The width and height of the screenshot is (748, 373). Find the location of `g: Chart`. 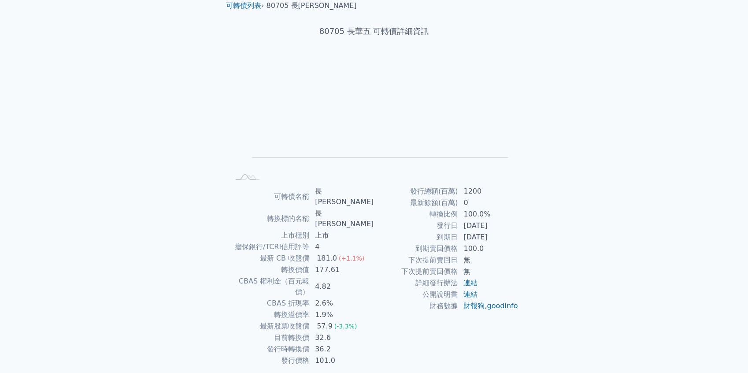

g: Chart is located at coordinates (376, 118).